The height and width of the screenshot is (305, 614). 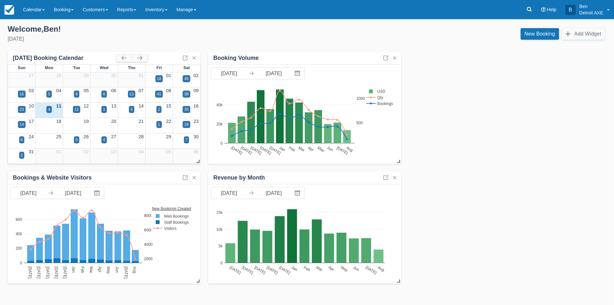 What do you see at coordinates (570, 10) in the screenshot?
I see `div: B` at bounding box center [570, 10].